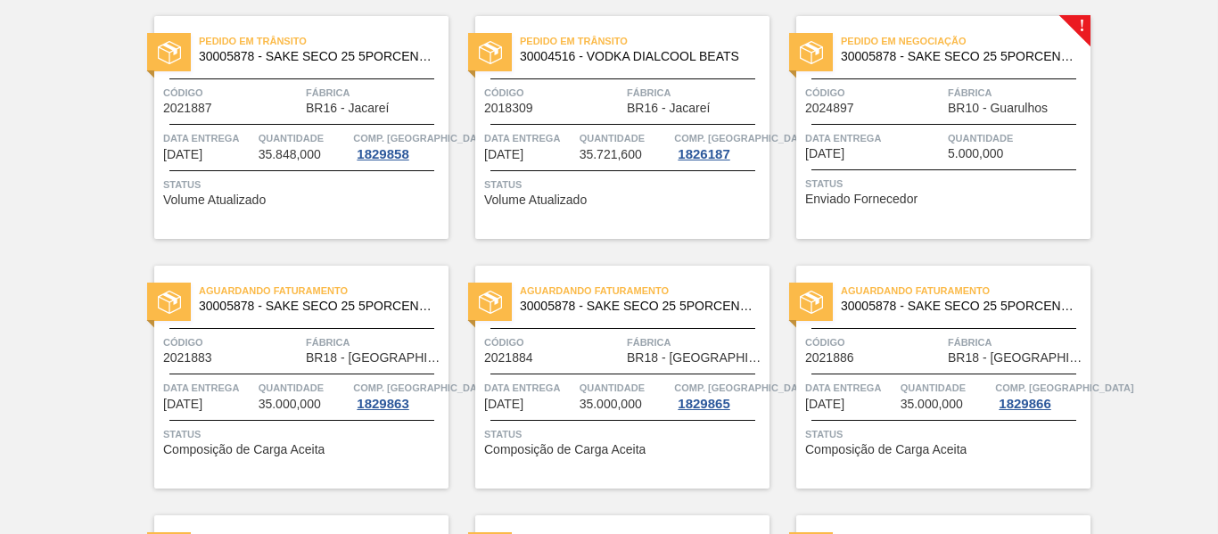 The height and width of the screenshot is (534, 1218). What do you see at coordinates (609, 128) in the screenshot?
I see `a: statusPedido em Trânsito30004516 - VODKA DIALCOOL BEATSCódigo2018309FábricaBR16 - JacareíData ent...` at bounding box center [609, 128].